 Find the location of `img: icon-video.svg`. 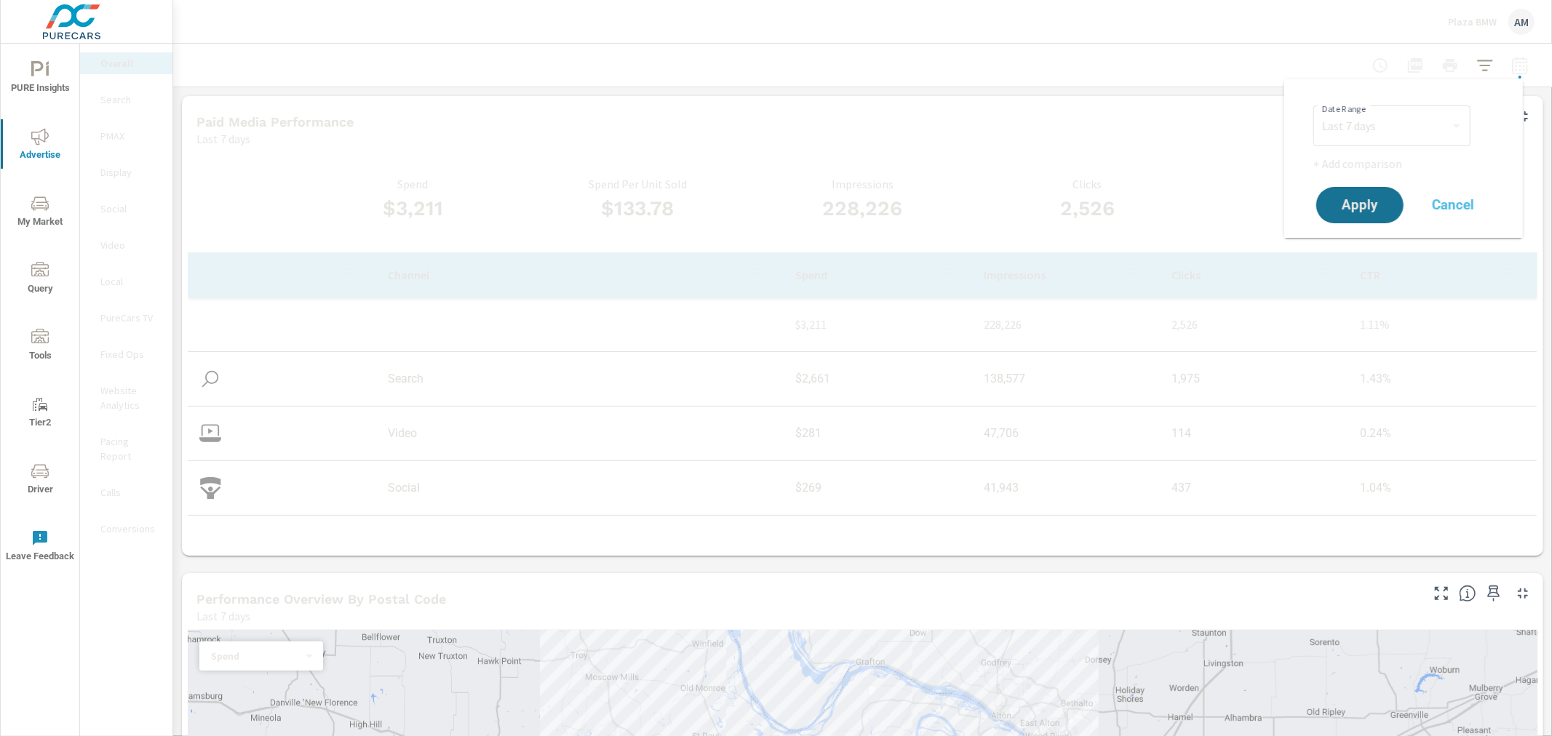

img: icon-video.svg is located at coordinates (210, 434).